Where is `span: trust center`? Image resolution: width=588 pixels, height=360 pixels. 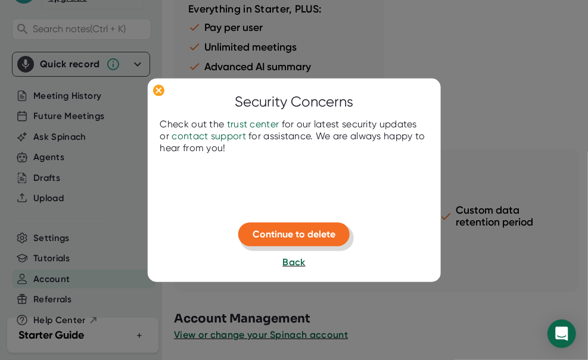 span: trust center is located at coordinates (253, 124).